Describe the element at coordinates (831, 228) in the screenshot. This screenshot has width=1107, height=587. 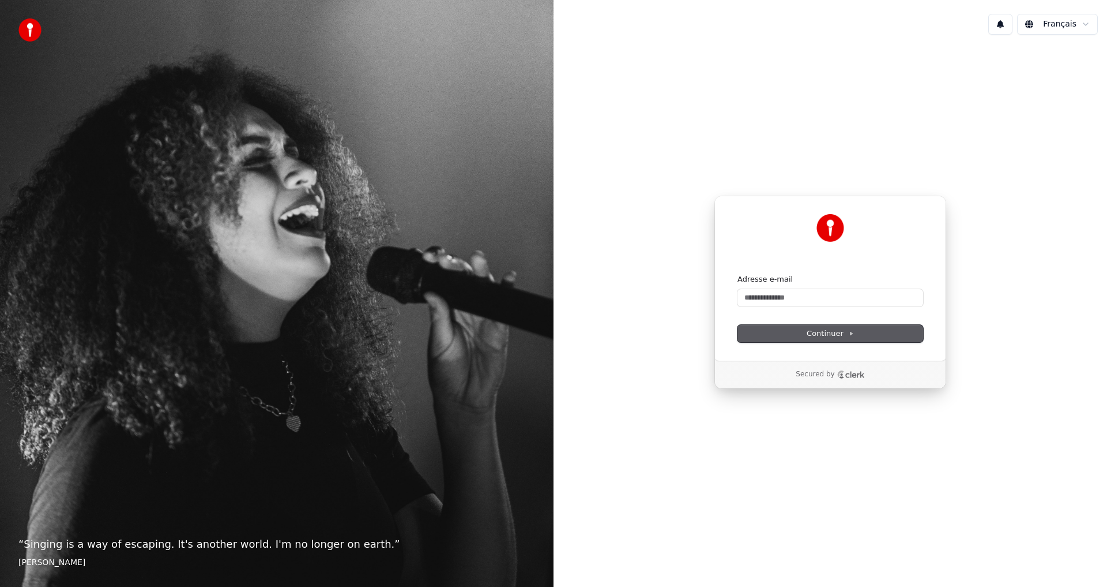
I see `img: Youka` at that location.